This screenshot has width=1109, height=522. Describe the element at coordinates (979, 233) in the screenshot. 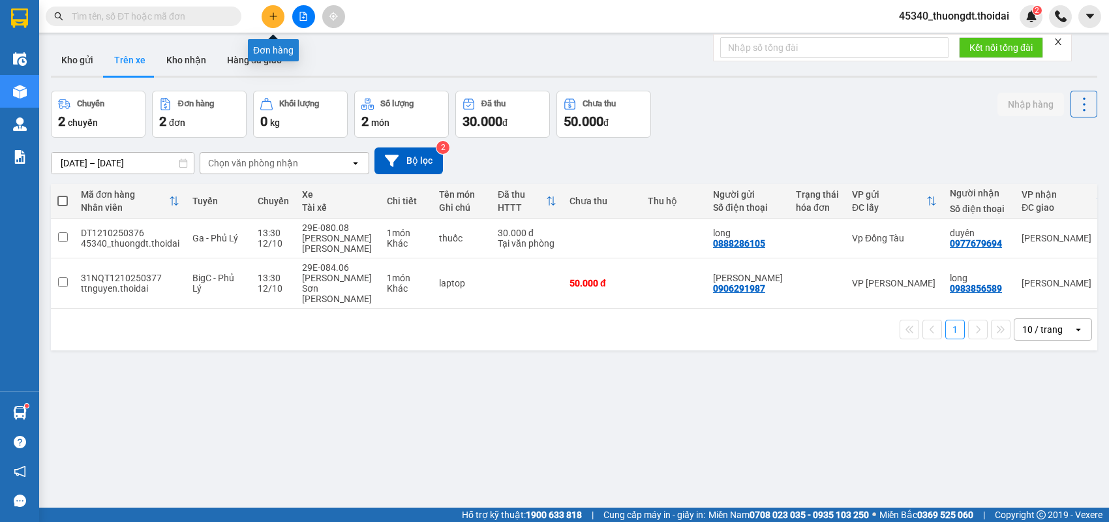

I see `div: duyên` at that location.